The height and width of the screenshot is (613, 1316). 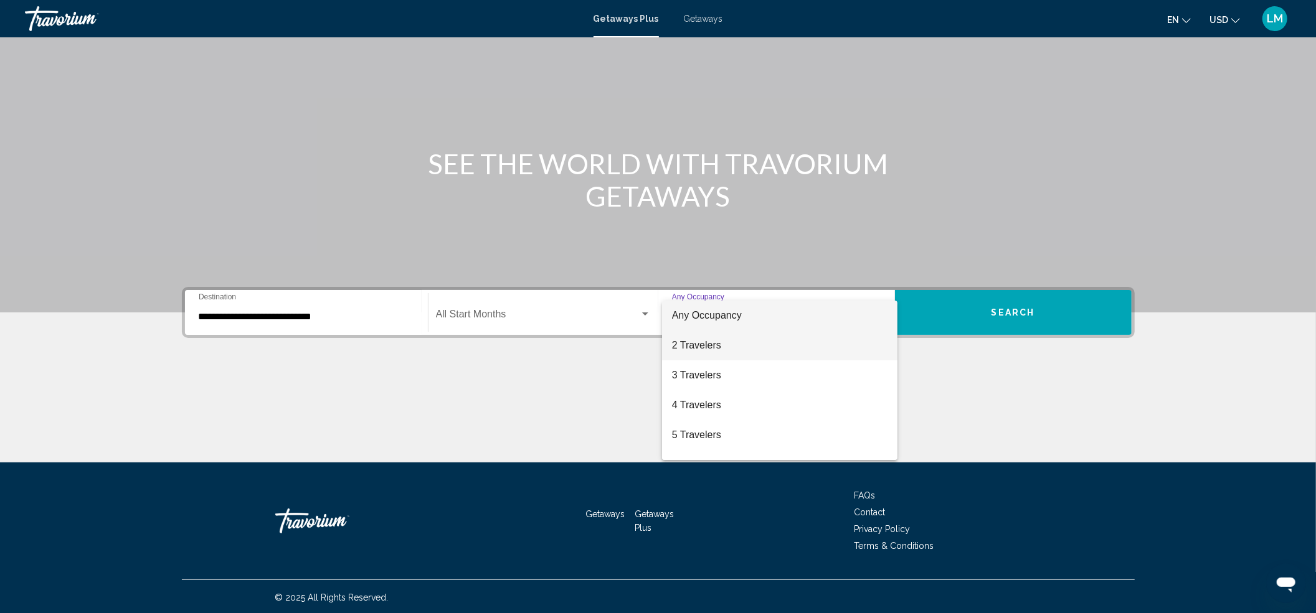 What do you see at coordinates (780, 465) in the screenshot?
I see `span: 6 Travelers` at bounding box center [780, 465].